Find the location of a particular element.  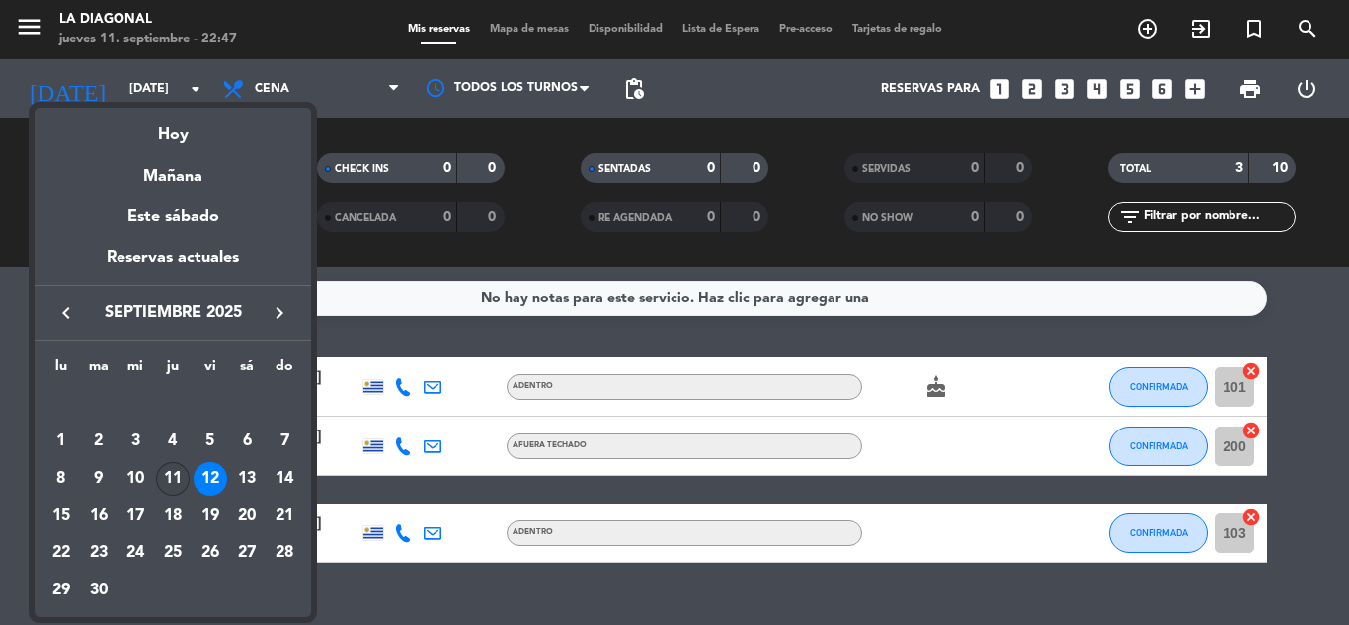

th: miércoles is located at coordinates (135, 370).